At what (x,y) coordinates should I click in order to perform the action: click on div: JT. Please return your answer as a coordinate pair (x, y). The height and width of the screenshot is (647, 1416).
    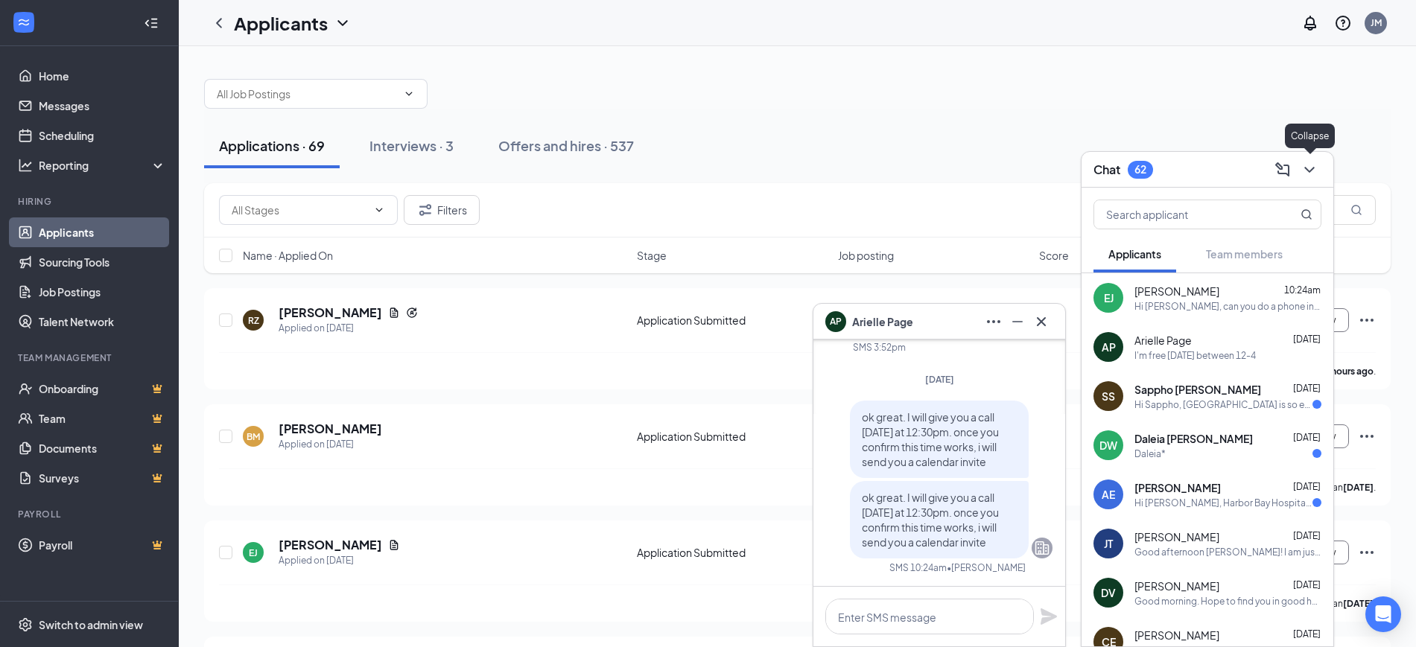
    Looking at the image, I should click on (1109, 544).